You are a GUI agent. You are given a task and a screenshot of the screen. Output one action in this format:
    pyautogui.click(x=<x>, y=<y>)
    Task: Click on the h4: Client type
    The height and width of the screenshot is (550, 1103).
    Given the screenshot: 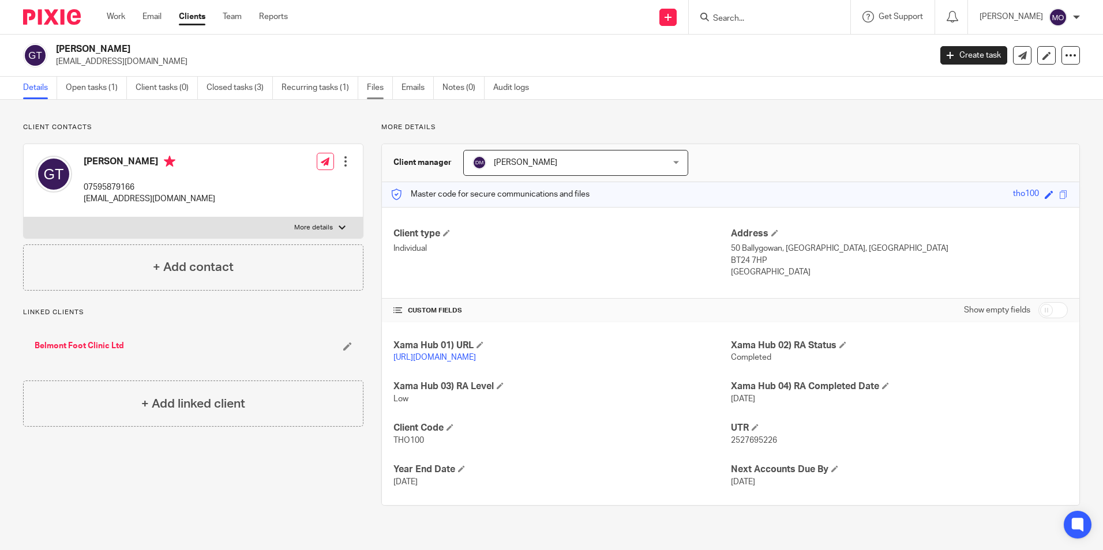 What is the action you would take?
    pyautogui.click(x=562, y=234)
    